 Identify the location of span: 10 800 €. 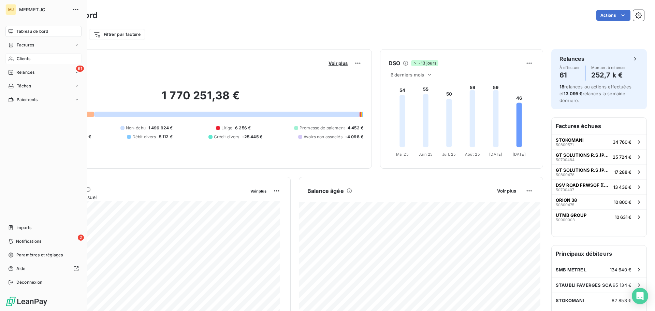
(623, 202).